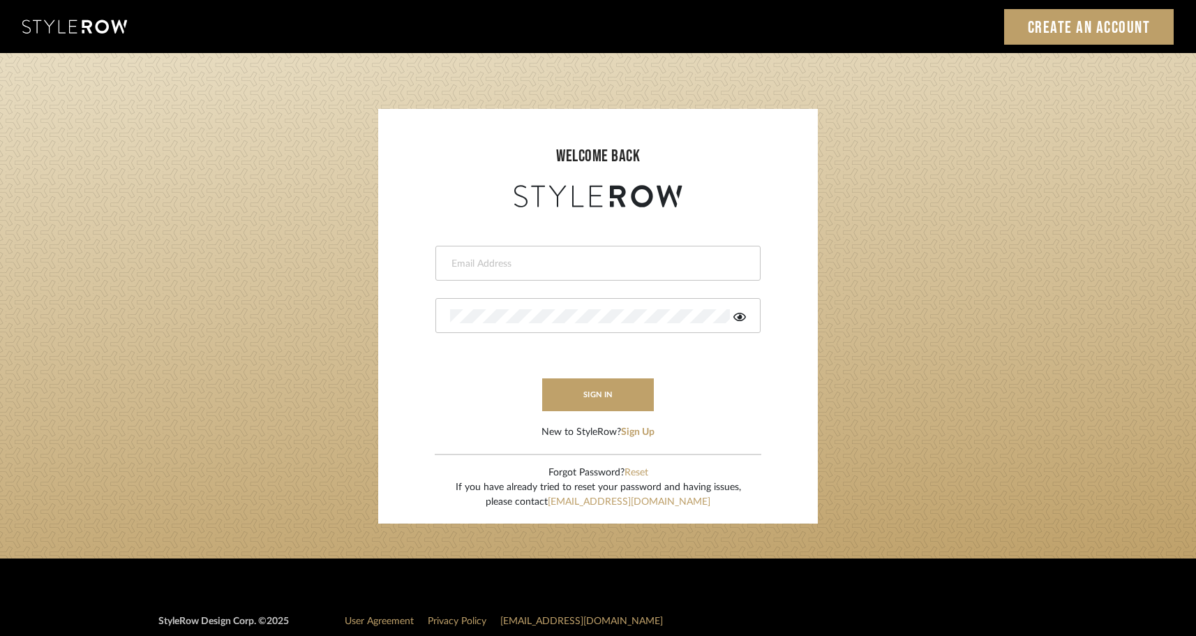 This screenshot has width=1196, height=636. Describe the element at coordinates (637, 473) in the screenshot. I see `button: Reset` at that location.